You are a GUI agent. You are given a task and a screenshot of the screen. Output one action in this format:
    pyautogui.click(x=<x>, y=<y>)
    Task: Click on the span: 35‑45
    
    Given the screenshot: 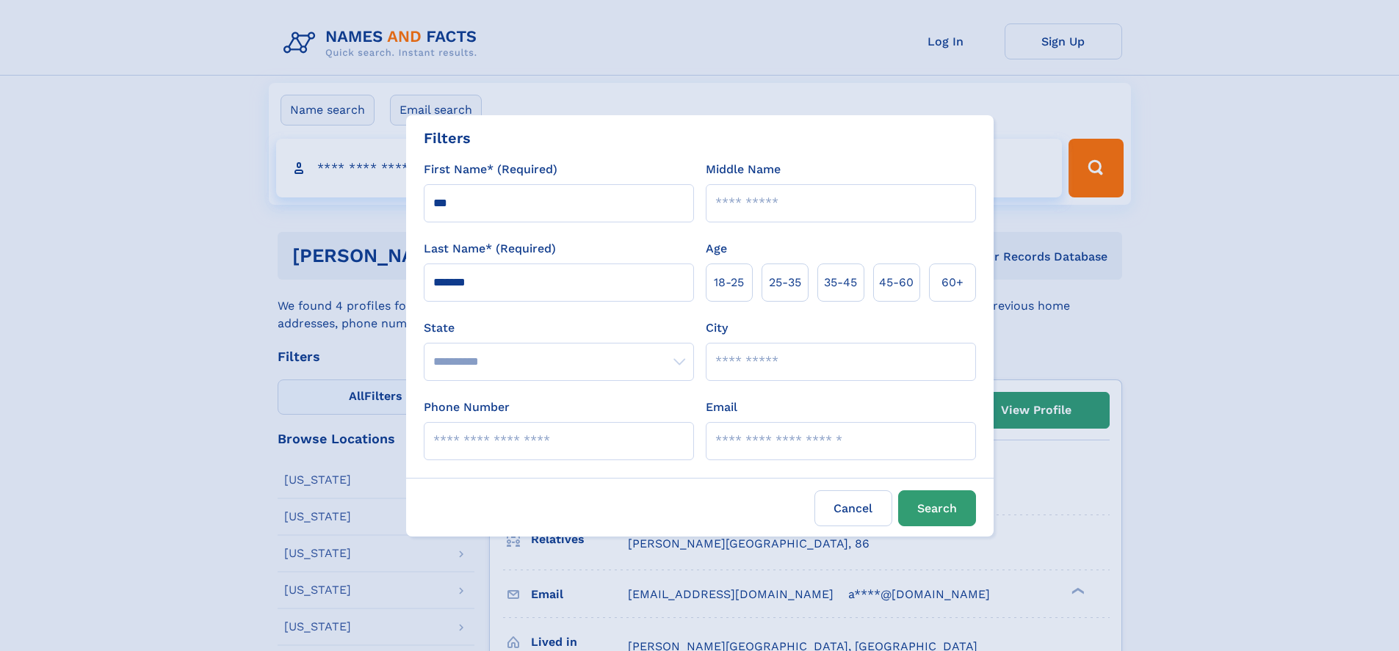 What is the action you would take?
    pyautogui.click(x=840, y=283)
    